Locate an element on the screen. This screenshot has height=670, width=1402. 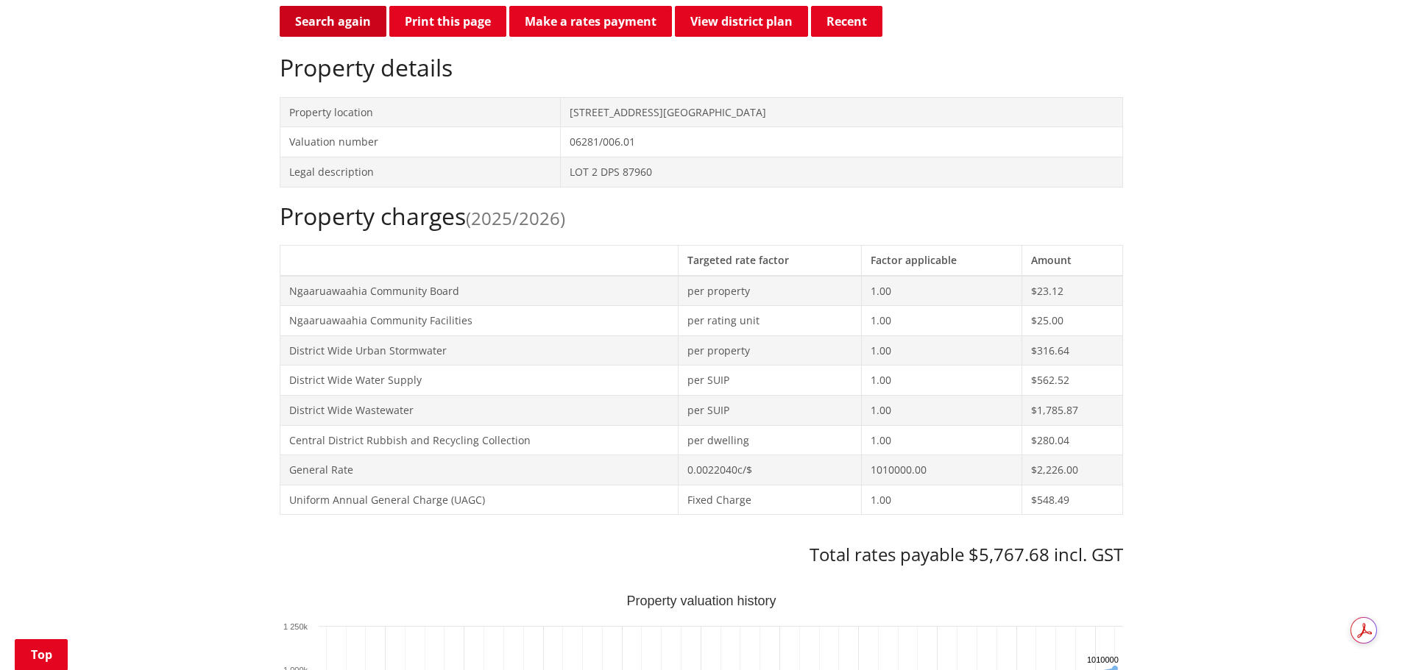
td: $548.49 is located at coordinates (1072, 500).